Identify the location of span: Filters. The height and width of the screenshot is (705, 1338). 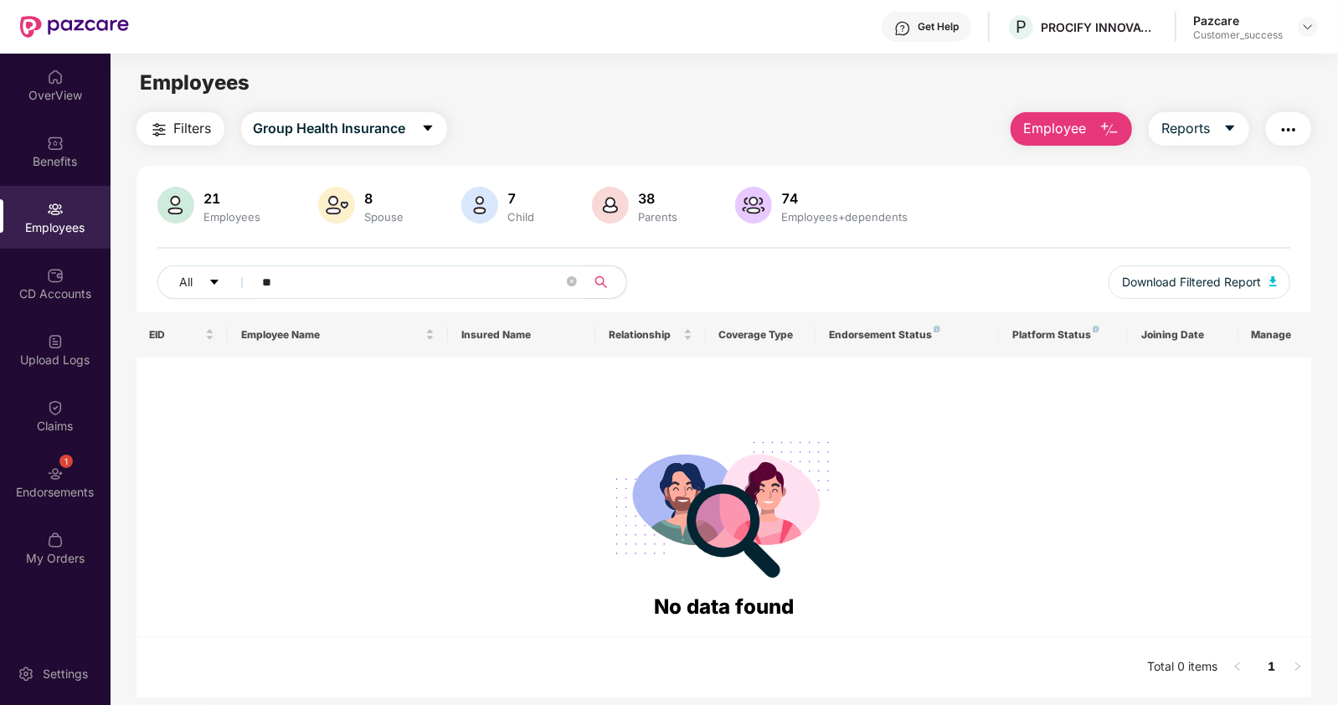
(193, 128).